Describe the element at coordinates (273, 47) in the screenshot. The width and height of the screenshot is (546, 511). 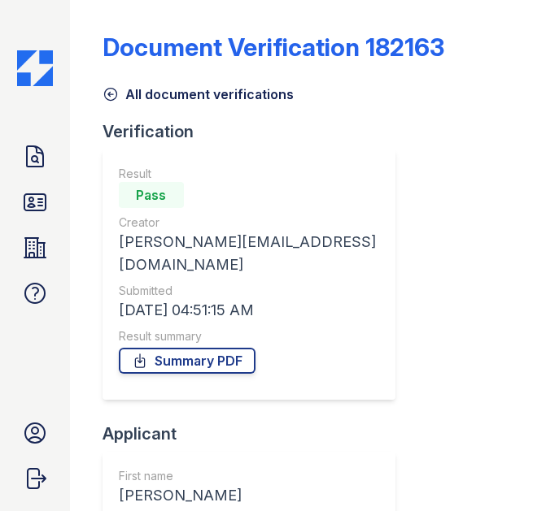
I see `div: Document Verification 182163` at that location.